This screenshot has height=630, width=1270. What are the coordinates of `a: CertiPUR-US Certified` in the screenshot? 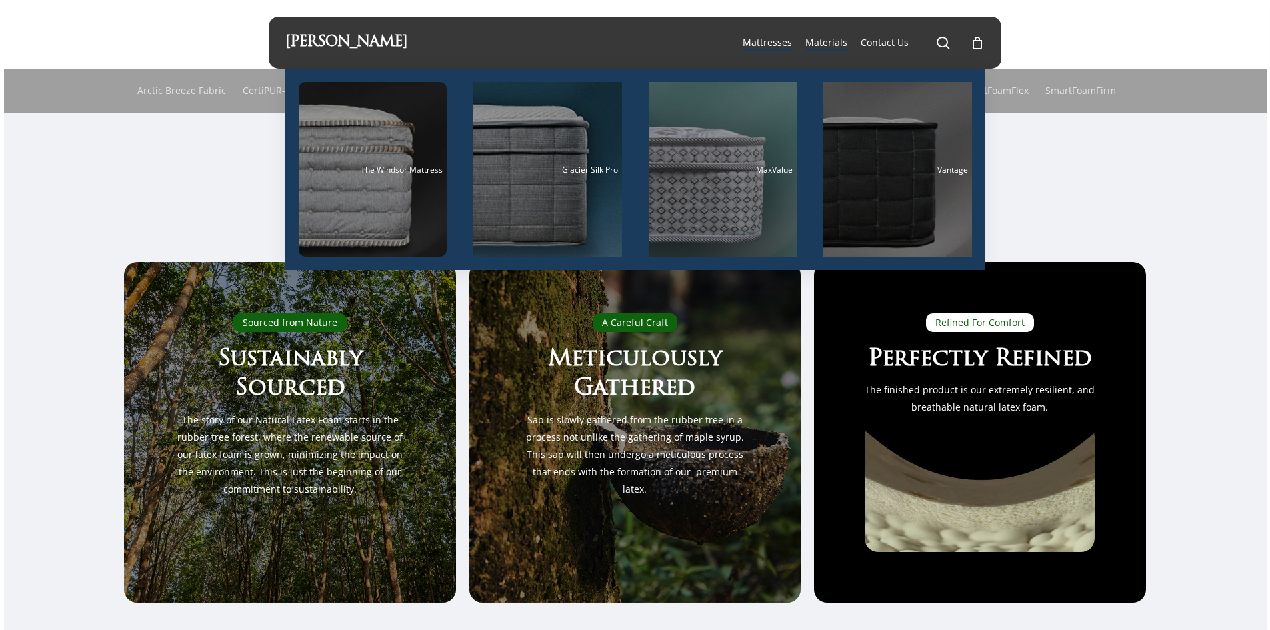 It's located at (290, 91).